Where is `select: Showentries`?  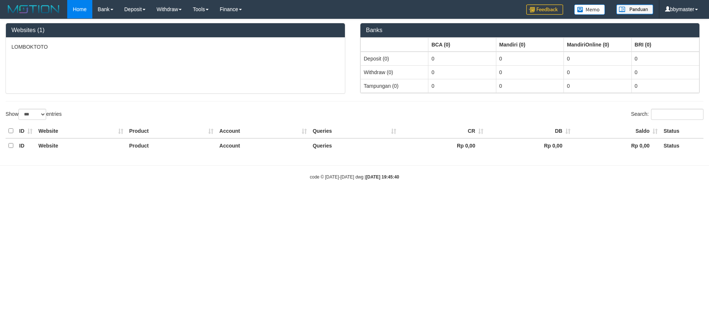
select: Showentries is located at coordinates (32, 114).